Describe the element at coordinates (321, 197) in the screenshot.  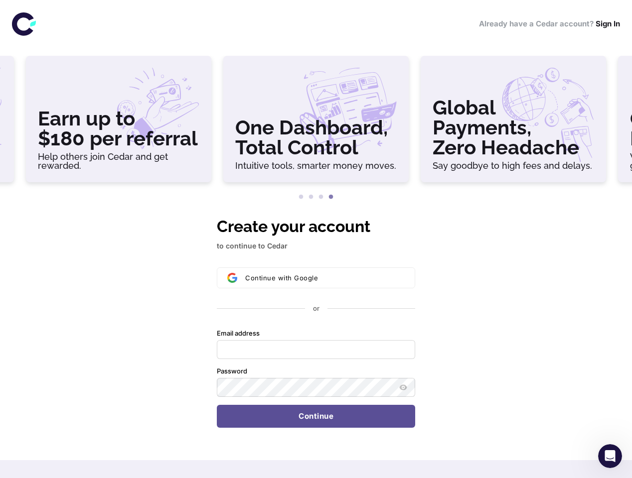
I see `button: 3` at that location.